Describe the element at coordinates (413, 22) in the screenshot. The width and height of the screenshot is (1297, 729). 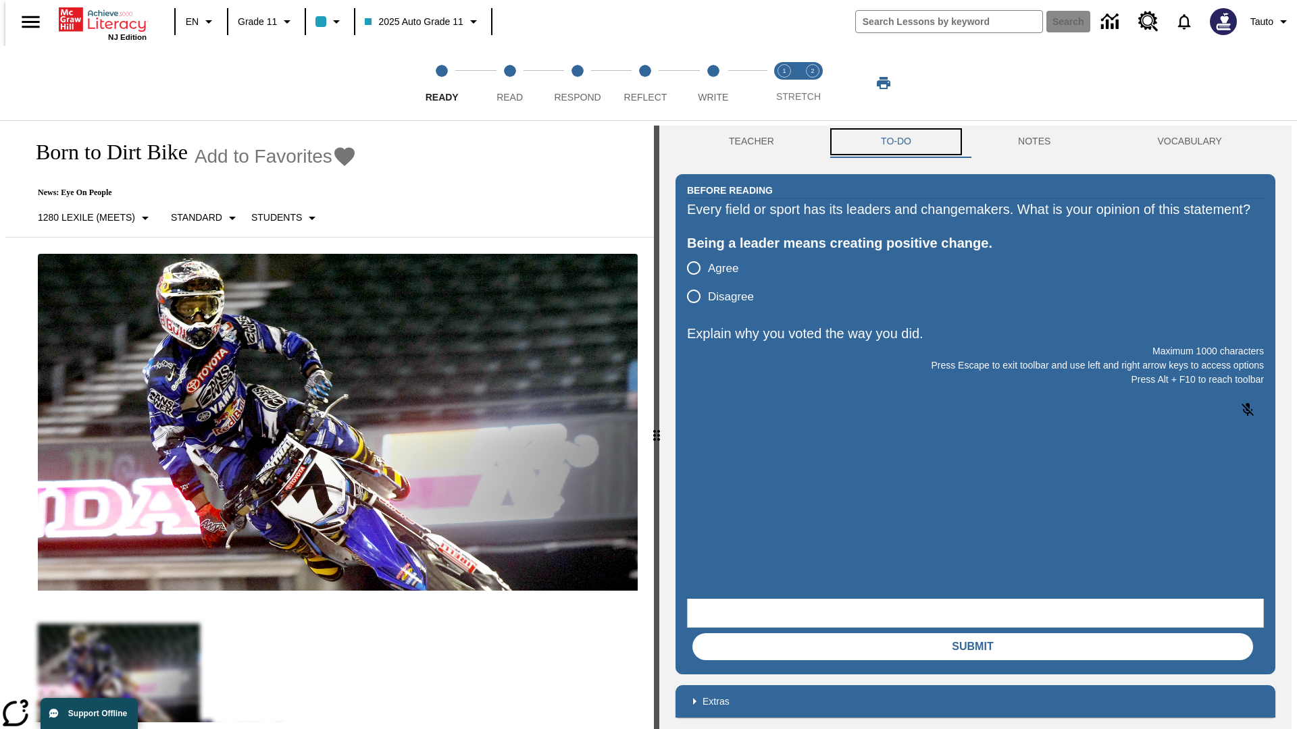
I see `span: 2025 Auto Grade 11` at that location.